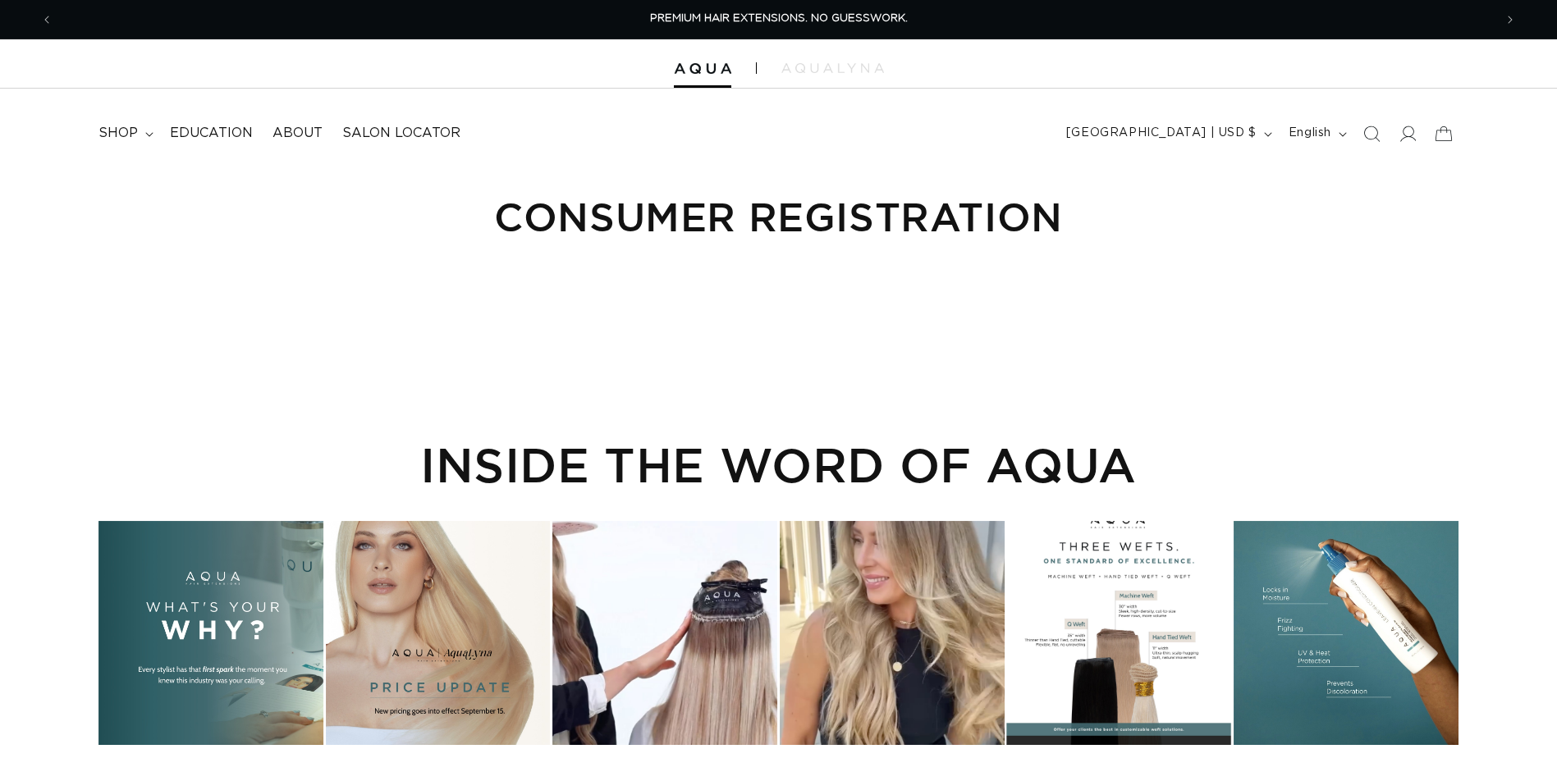 The image size is (1557, 758). Describe the element at coordinates (297, 133) in the screenshot. I see `span: About` at that location.